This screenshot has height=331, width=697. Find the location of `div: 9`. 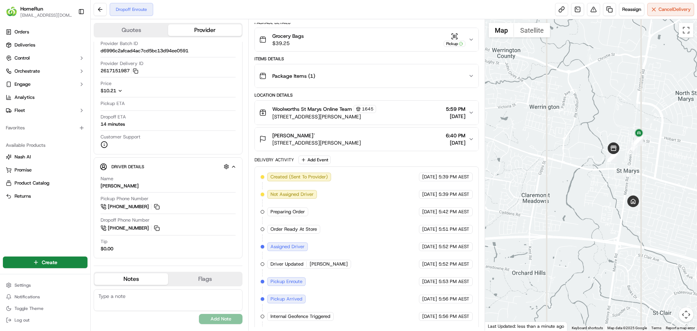

div: 9 is located at coordinates (612, 157).